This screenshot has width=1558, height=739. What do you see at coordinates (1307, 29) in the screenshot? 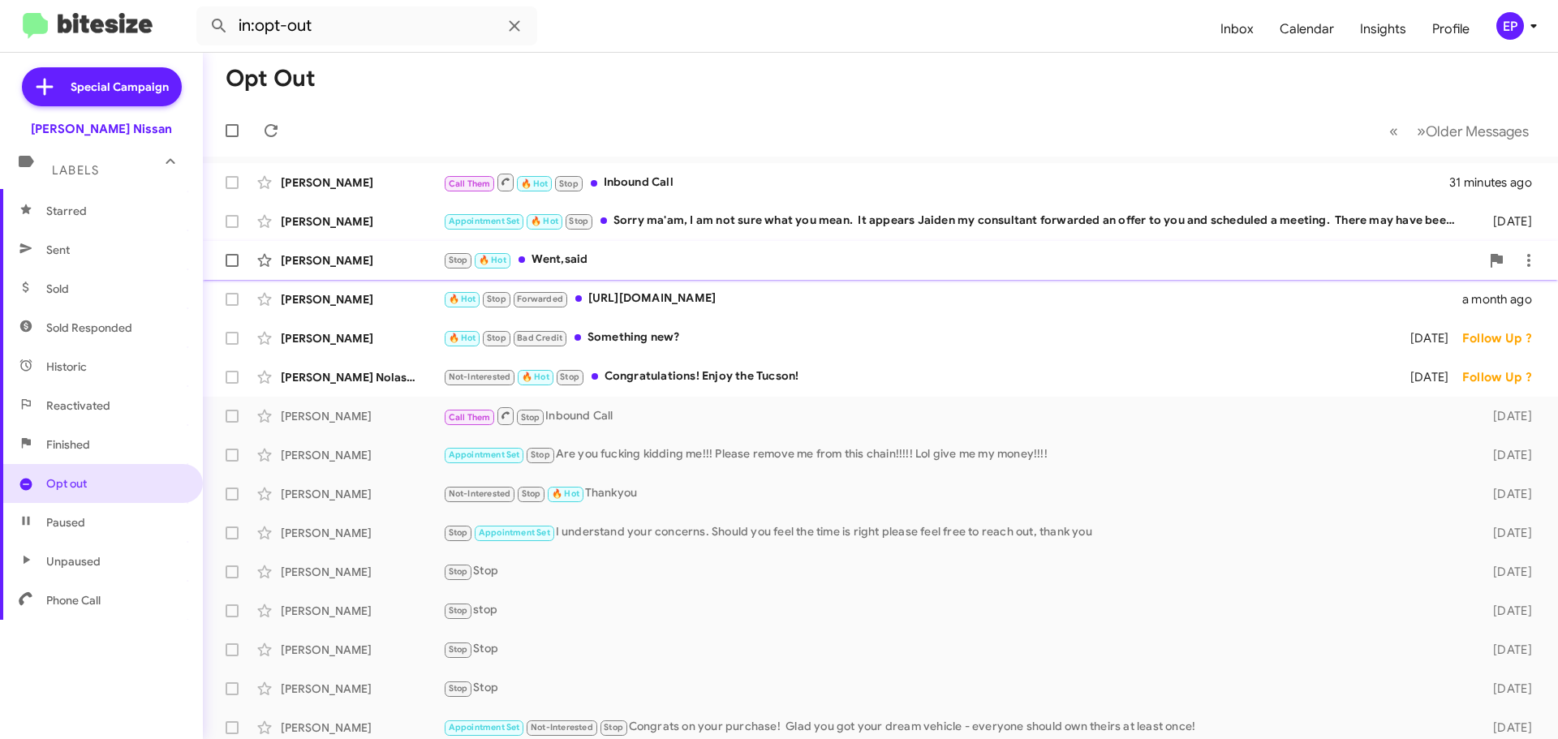
I see `a: Calendar` at bounding box center [1307, 29].